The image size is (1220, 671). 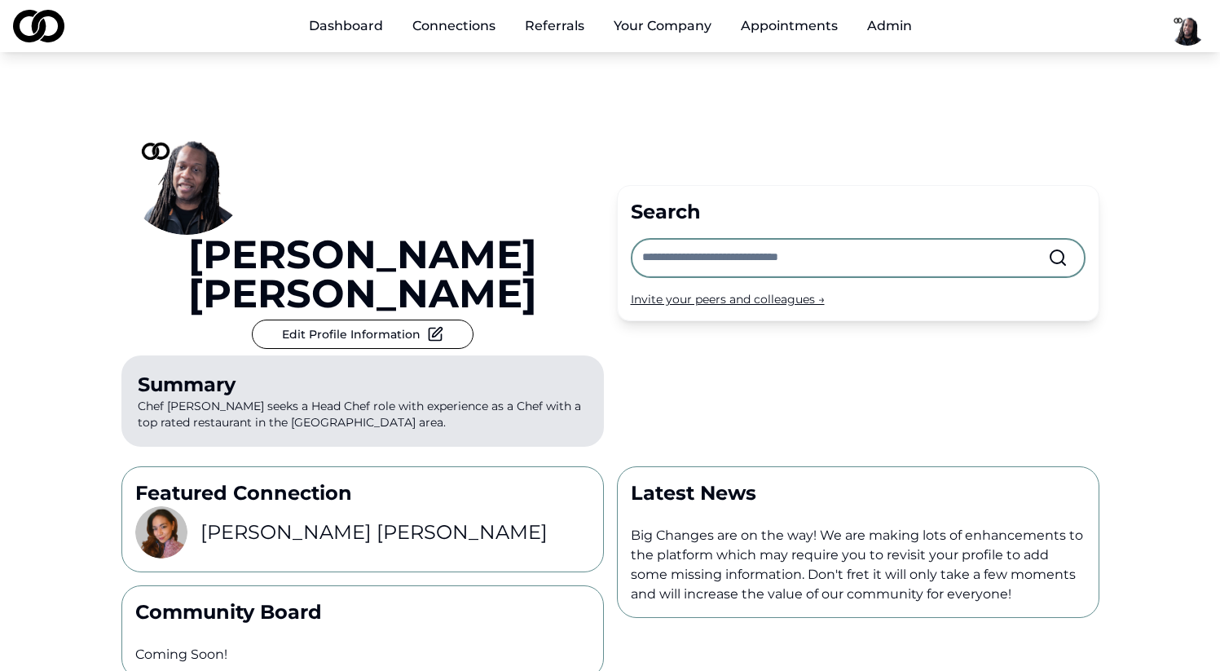 I want to click on button: Your Company, so click(x=663, y=26).